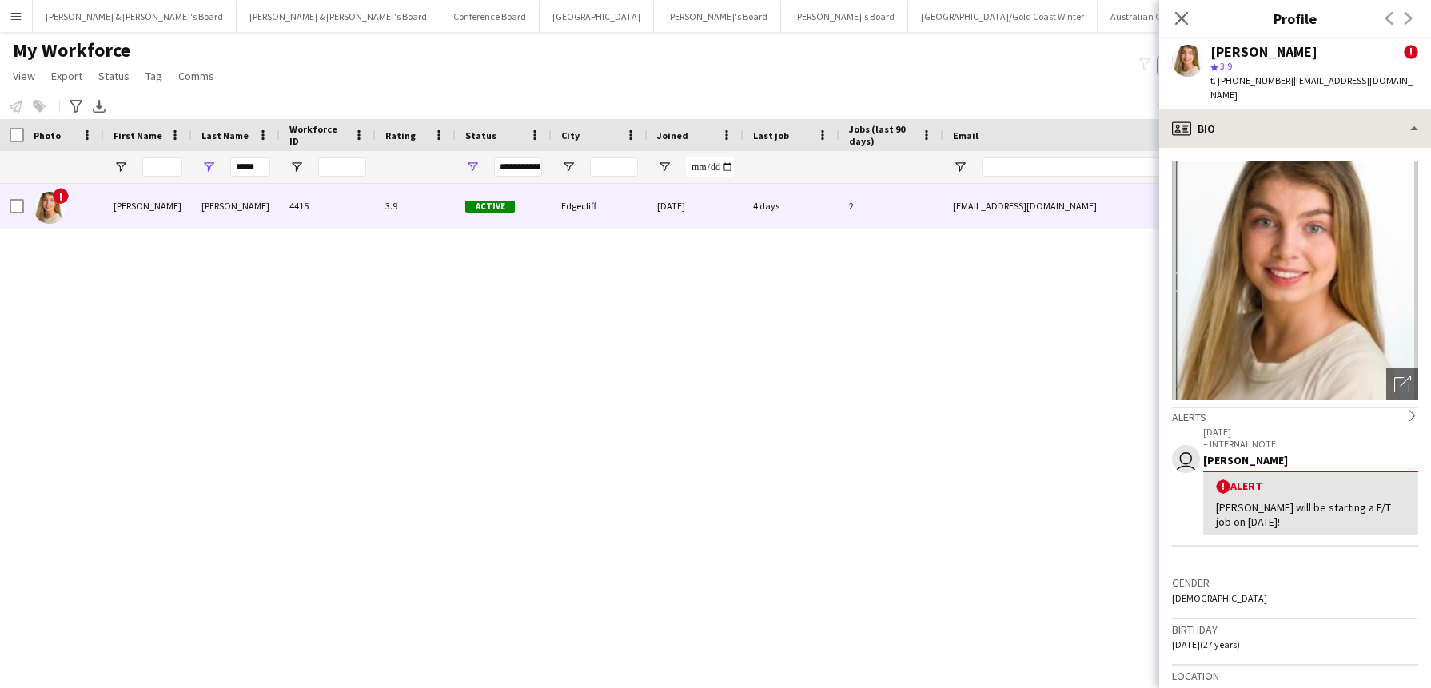  I want to click on input: Email Filter Input, so click(1118, 167).